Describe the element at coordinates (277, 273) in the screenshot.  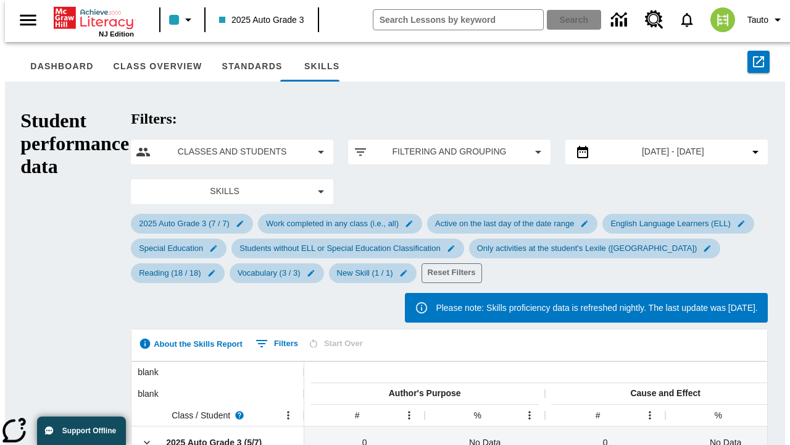
I see `div: Edit Vocabulary 3 skills selected / 3 skills in group filter selected submenu item` at that location.